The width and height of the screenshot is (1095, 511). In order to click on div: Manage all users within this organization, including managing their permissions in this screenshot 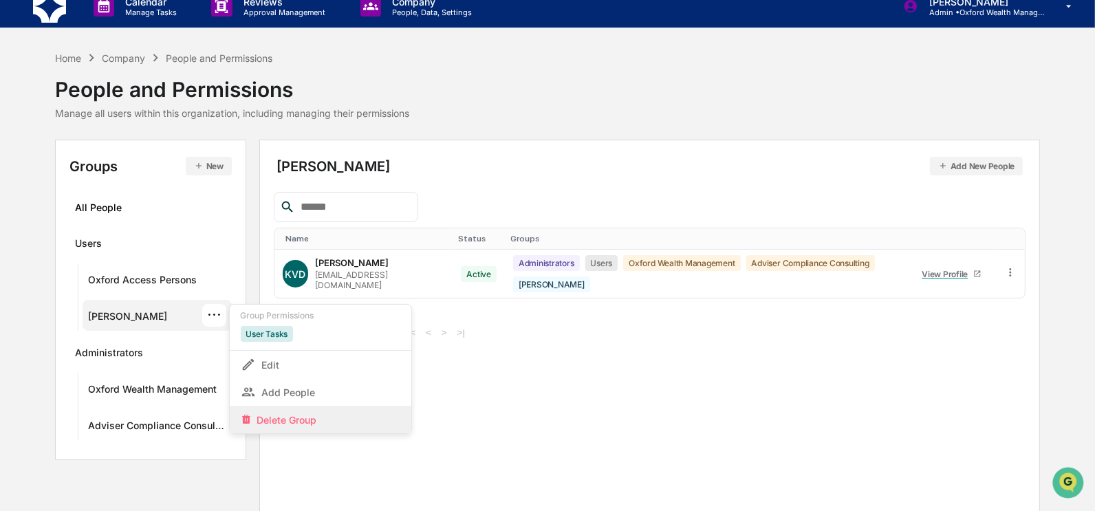, I will do `click(232, 113)`.